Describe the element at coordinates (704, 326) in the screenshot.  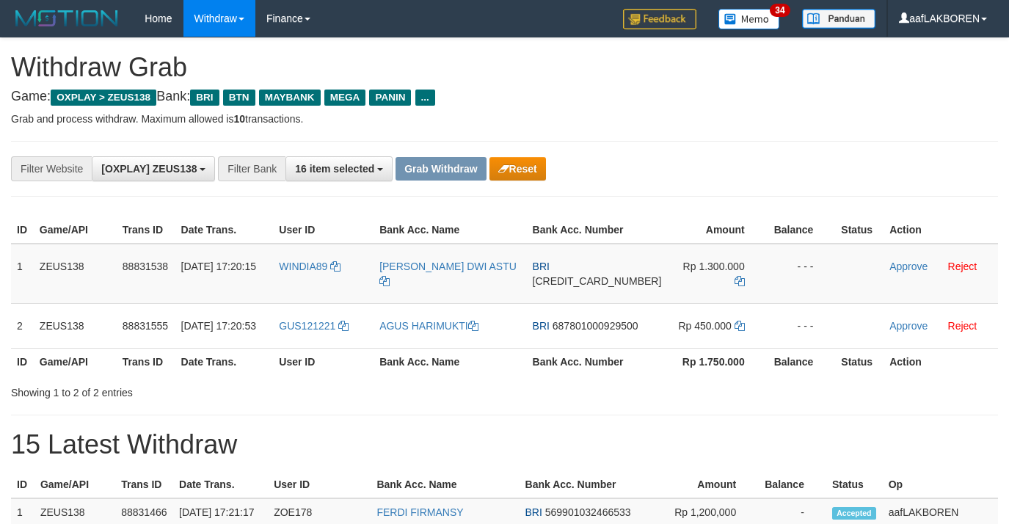
I see `span: Rp 450.000` at that location.